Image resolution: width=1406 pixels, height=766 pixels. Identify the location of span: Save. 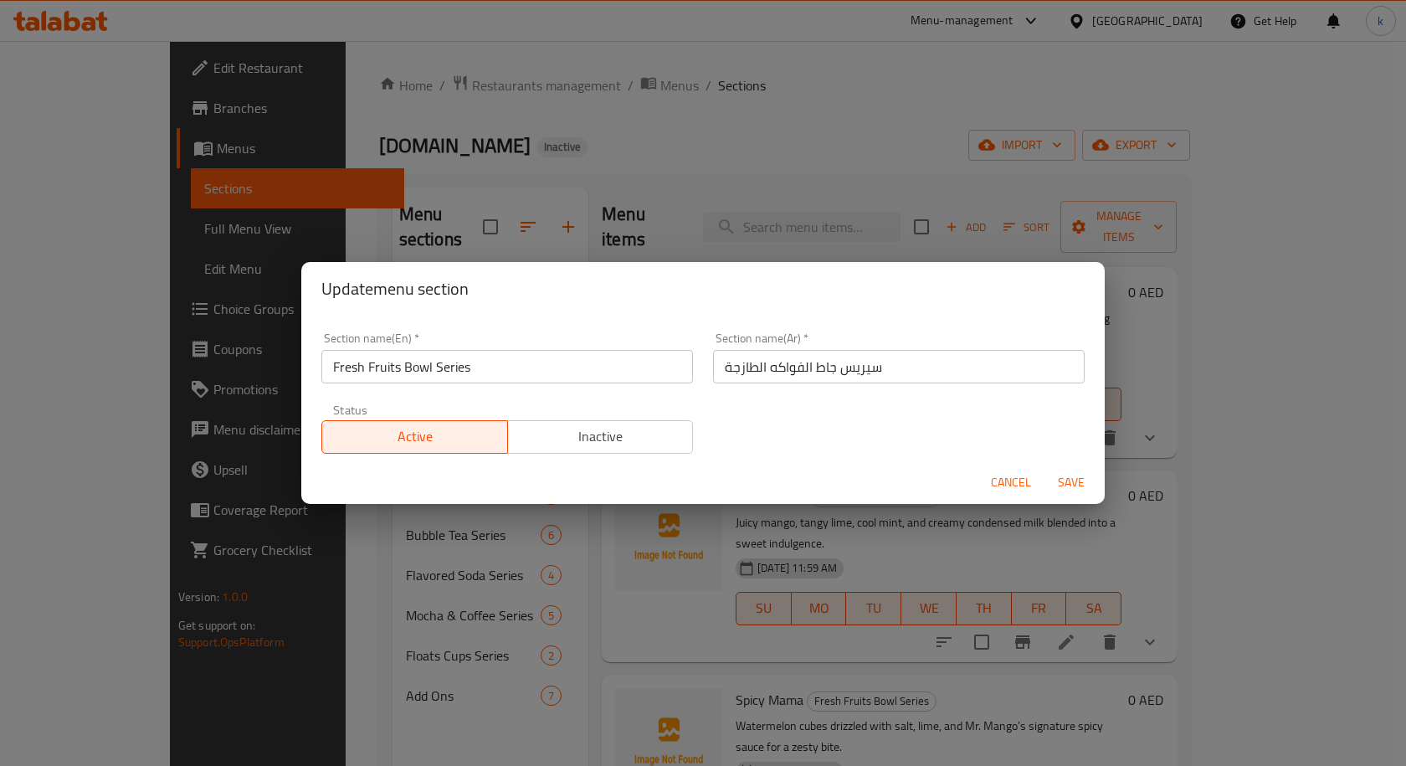
(1071, 482).